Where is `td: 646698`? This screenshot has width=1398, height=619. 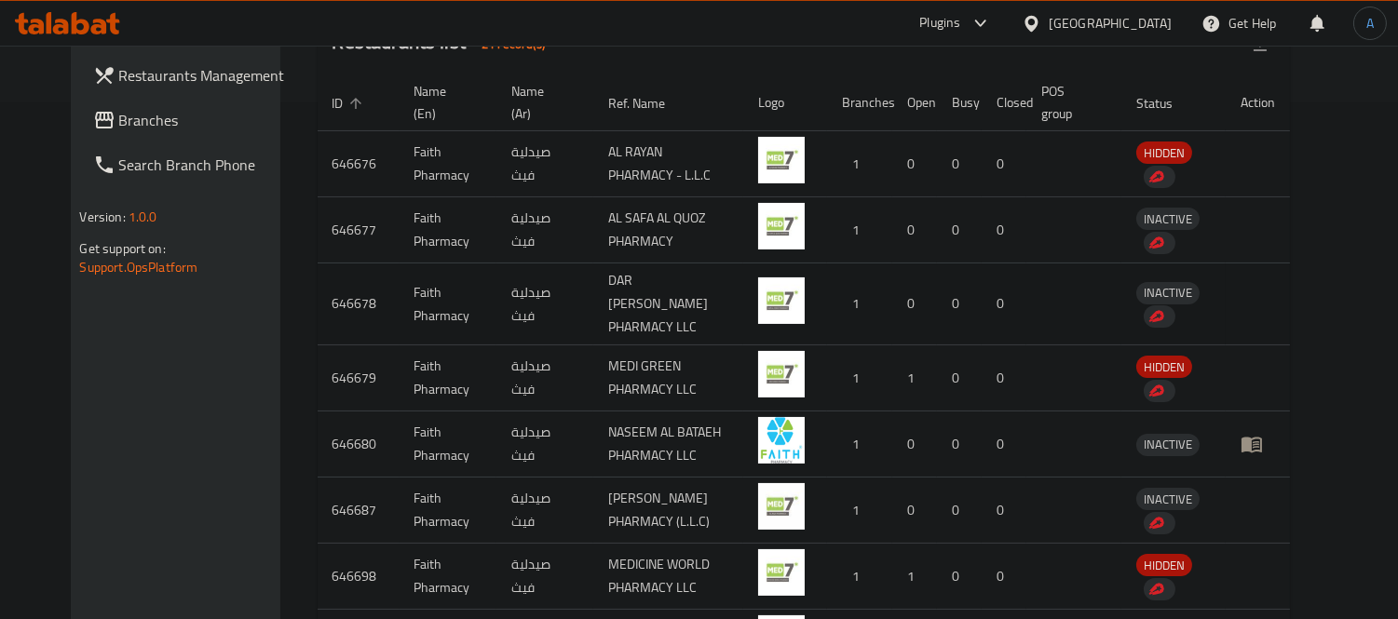
td: 646698 is located at coordinates (359, 577).